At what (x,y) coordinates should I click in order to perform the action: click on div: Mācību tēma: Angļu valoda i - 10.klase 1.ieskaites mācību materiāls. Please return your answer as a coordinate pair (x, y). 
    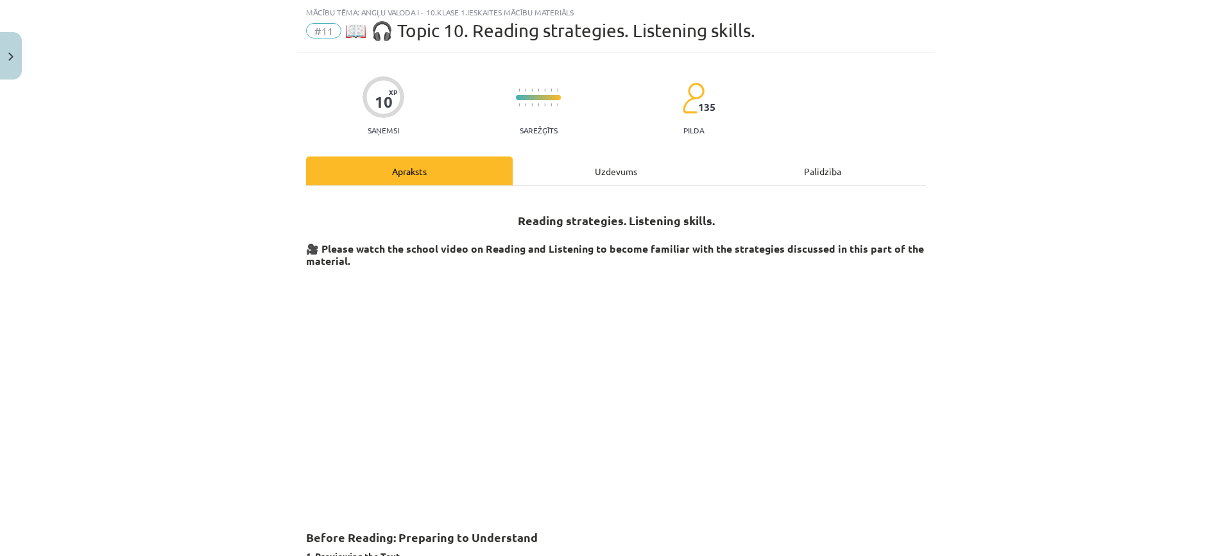
    Looking at the image, I should click on (616, 12).